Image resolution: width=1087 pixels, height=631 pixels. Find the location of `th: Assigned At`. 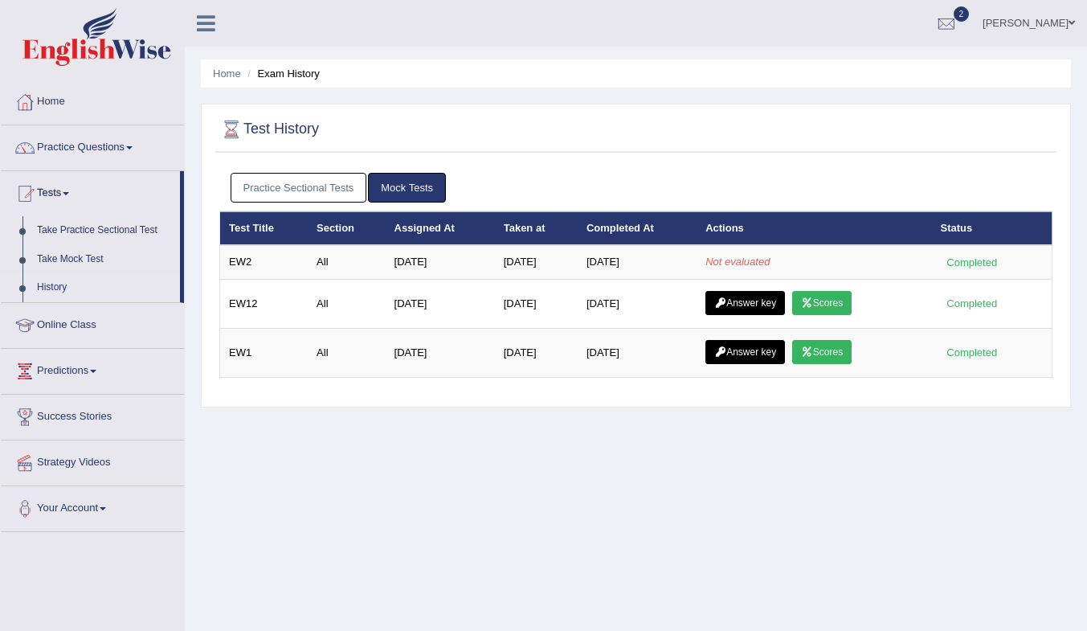

th: Assigned At is located at coordinates (440, 228).